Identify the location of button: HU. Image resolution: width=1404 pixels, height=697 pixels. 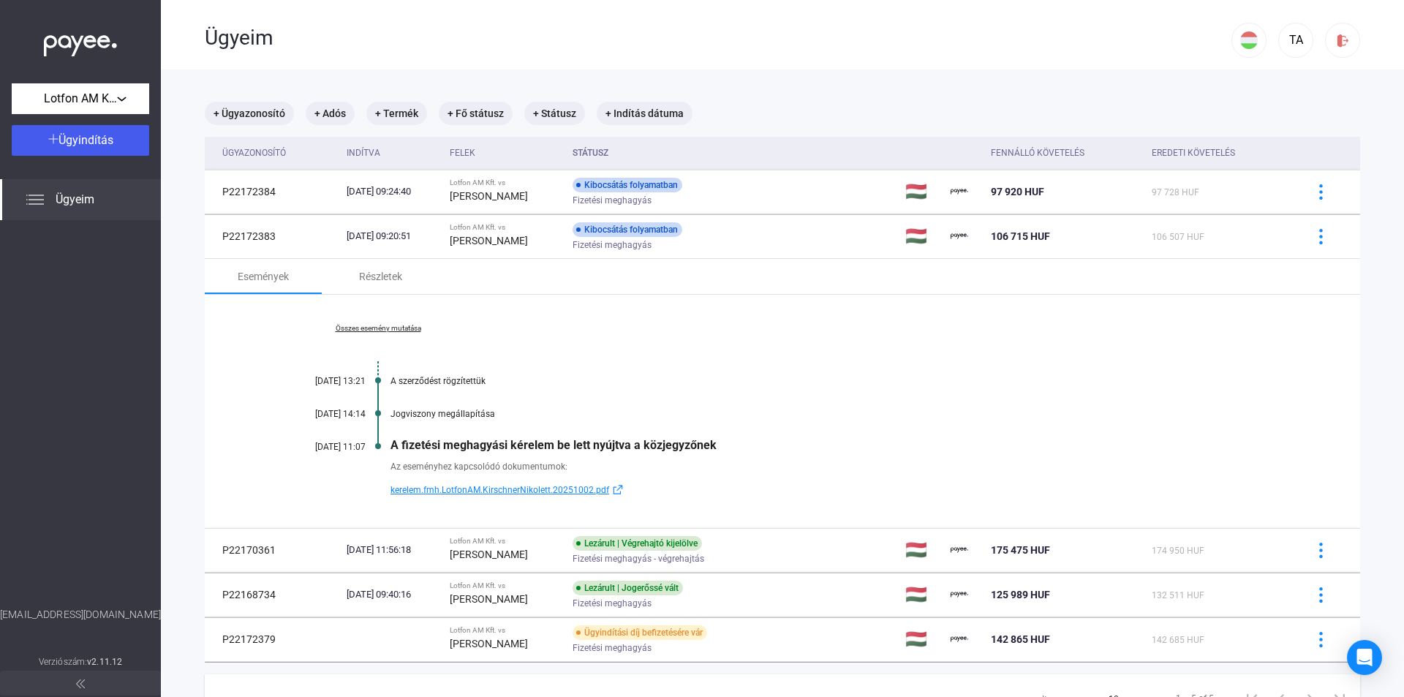
(1249, 40).